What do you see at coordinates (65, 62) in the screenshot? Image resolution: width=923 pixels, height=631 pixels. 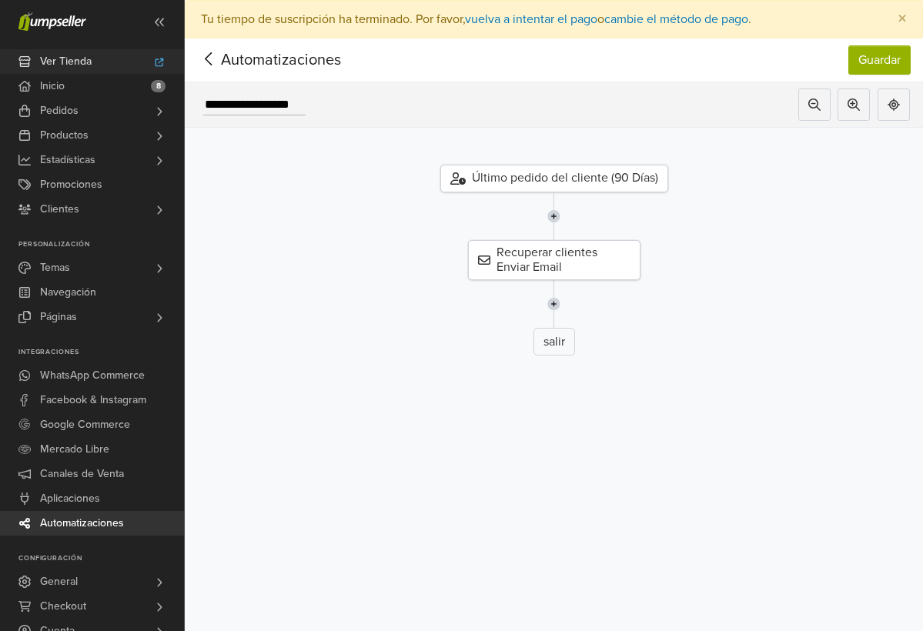 I see `span: Ver Tienda` at bounding box center [65, 62].